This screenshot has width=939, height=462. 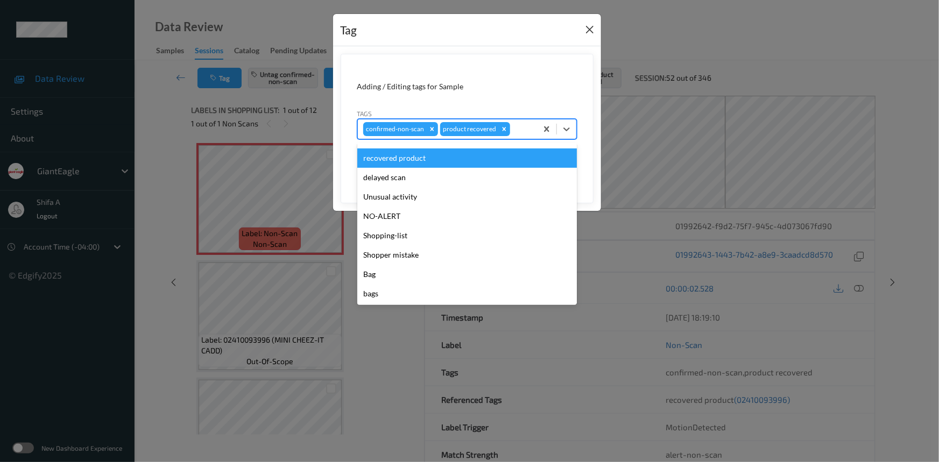 What do you see at coordinates (467, 216) in the screenshot?
I see `div: NO-ALERT` at bounding box center [467, 216].